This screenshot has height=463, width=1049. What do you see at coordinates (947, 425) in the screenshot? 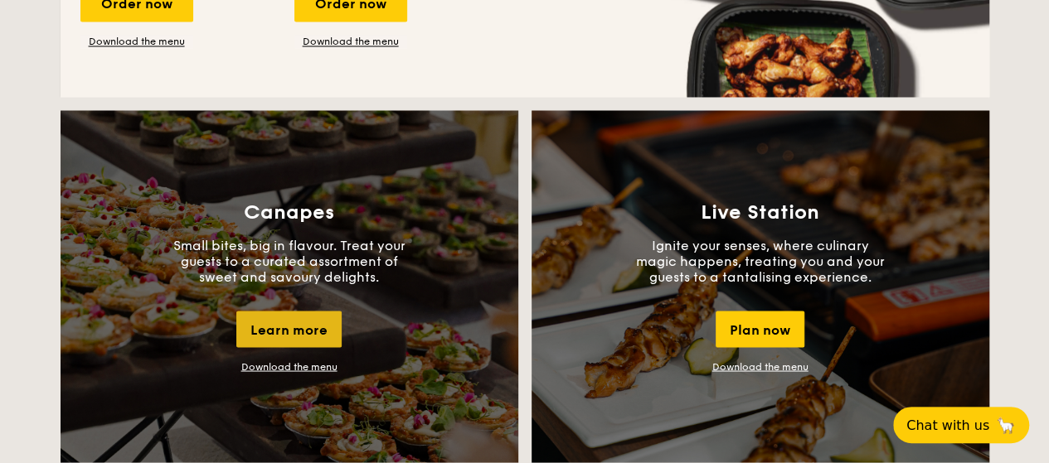
I see `span: Chat with us` at bounding box center [947, 425].